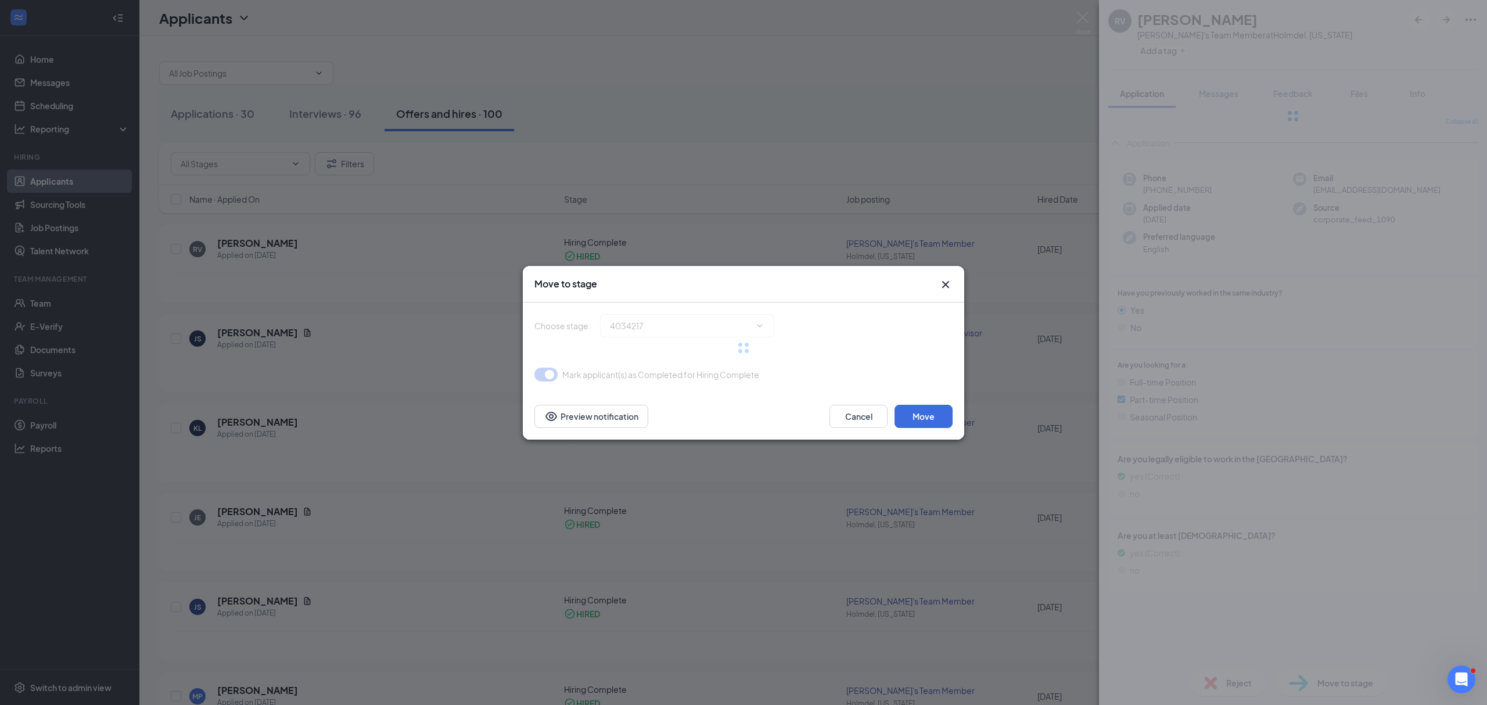 This screenshot has width=1487, height=705. What do you see at coordinates (946, 285) in the screenshot?
I see `svg: Cross` at bounding box center [946, 285].